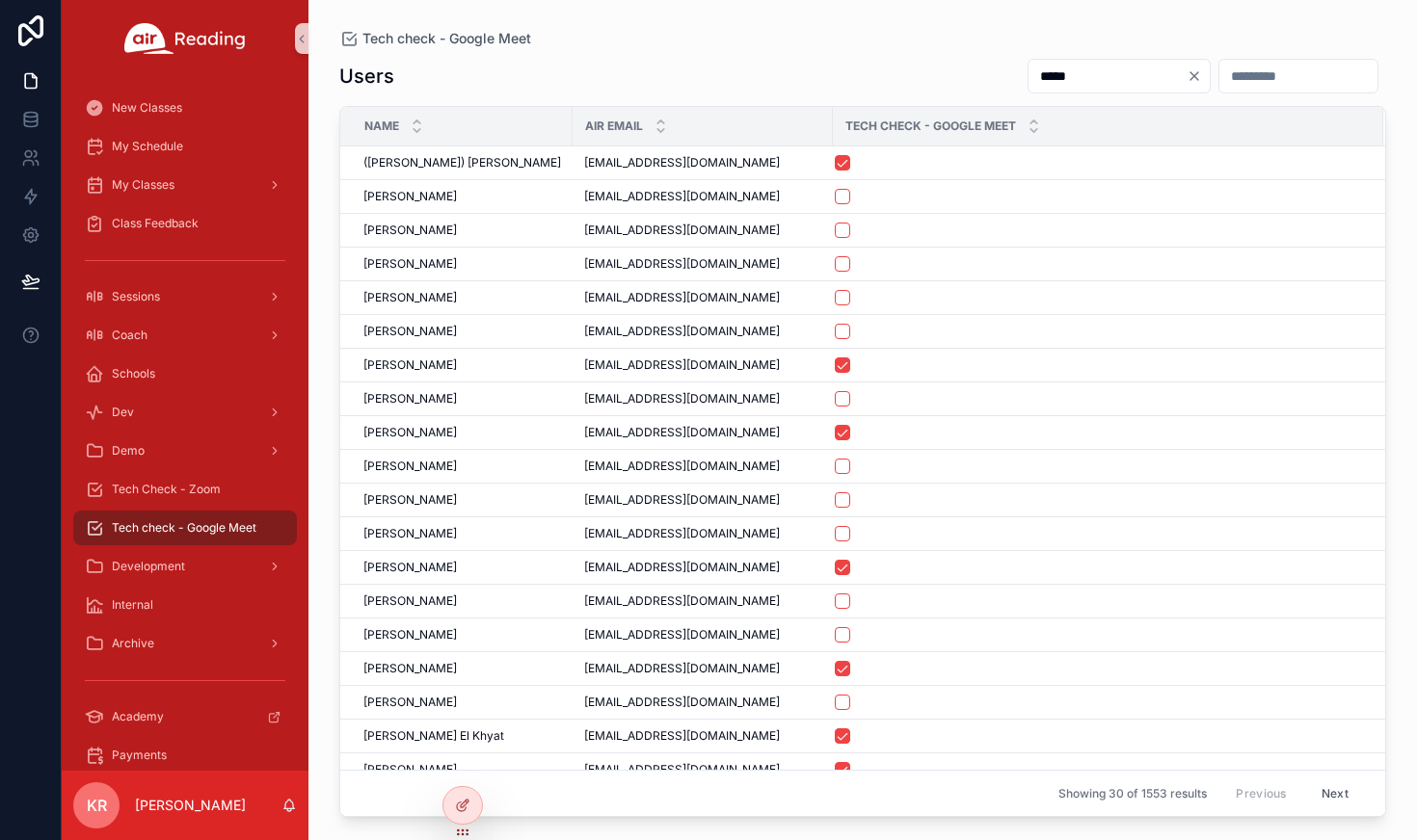 The image size is (1417, 840). I want to click on a: Coach, so click(185, 335).